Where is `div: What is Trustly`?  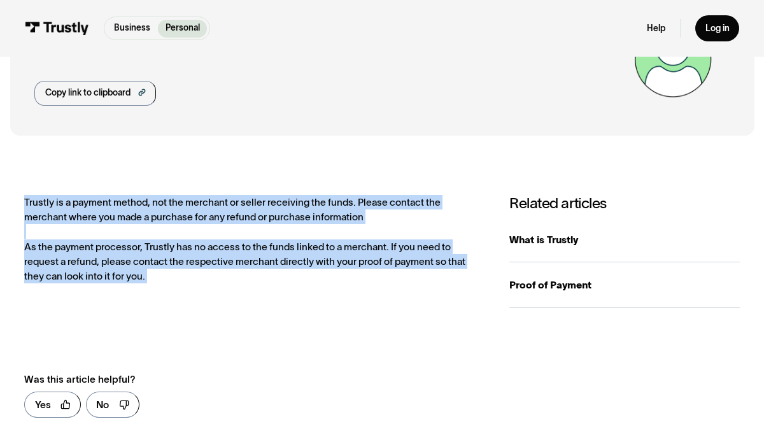
div: What is Trustly is located at coordinates (625, 240).